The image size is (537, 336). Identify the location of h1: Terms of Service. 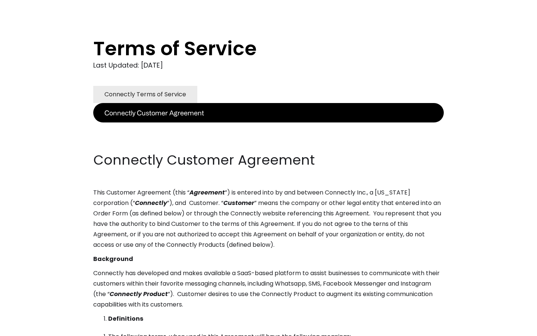
(254, 49).